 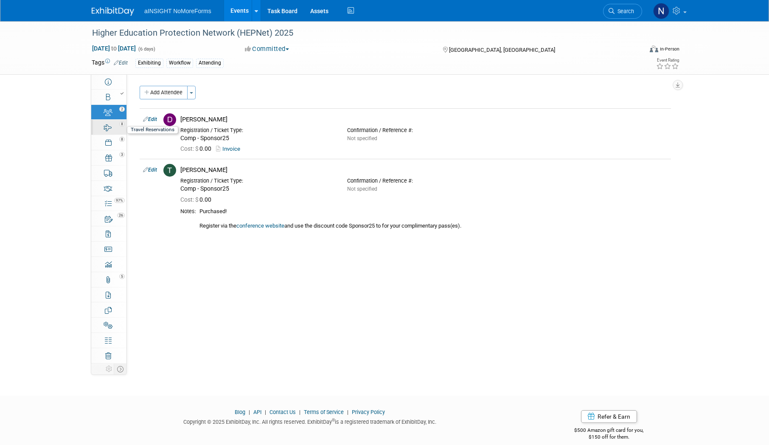 I want to click on span: Search, so click(x=624, y=11).